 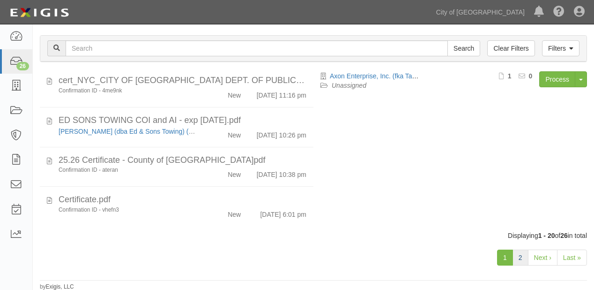 What do you see at coordinates (510, 76) in the screenshot?
I see `b: 1` at bounding box center [510, 76].